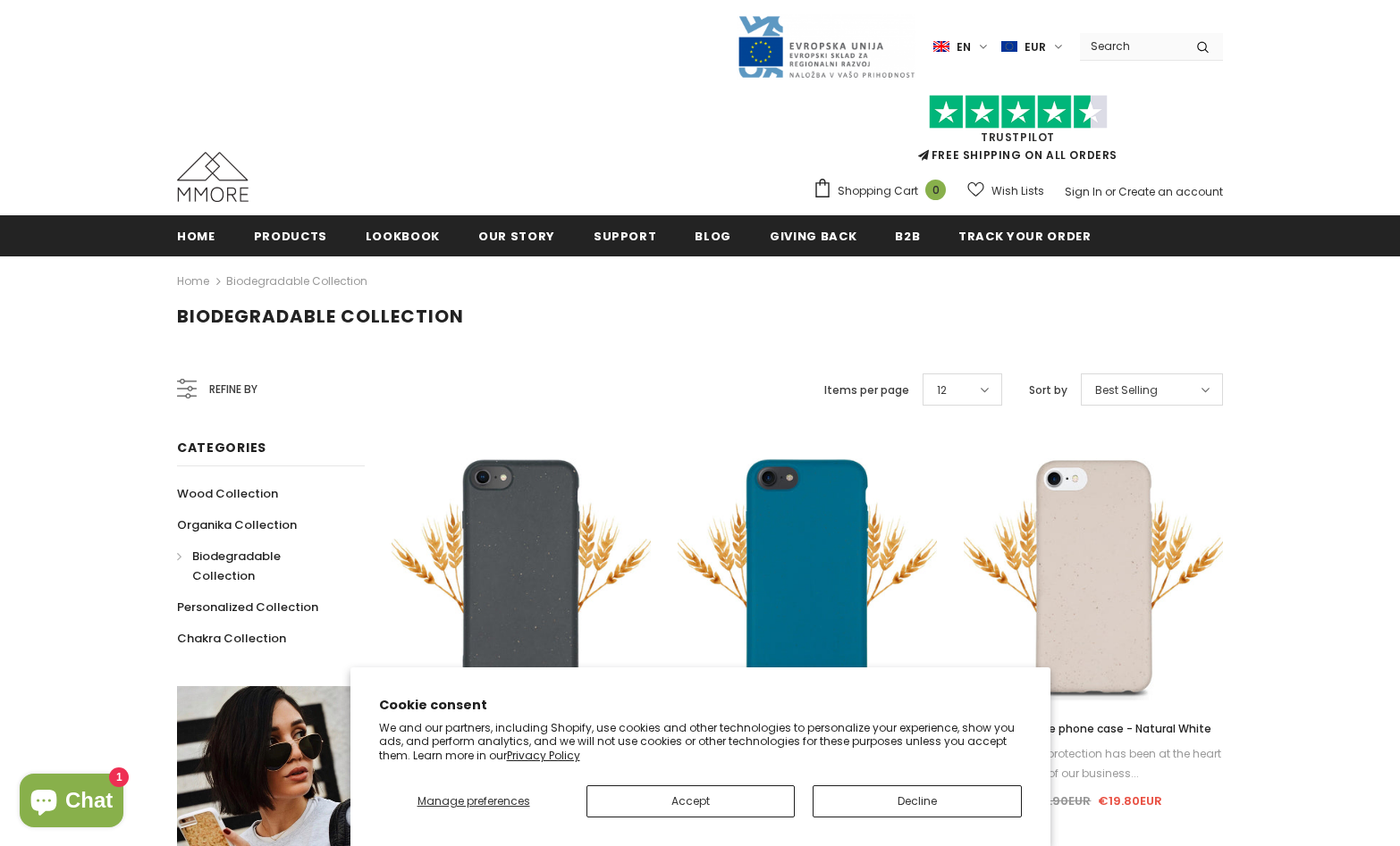  Describe the element at coordinates (231, 638) in the screenshot. I see `a: Chakra Collection` at that location.